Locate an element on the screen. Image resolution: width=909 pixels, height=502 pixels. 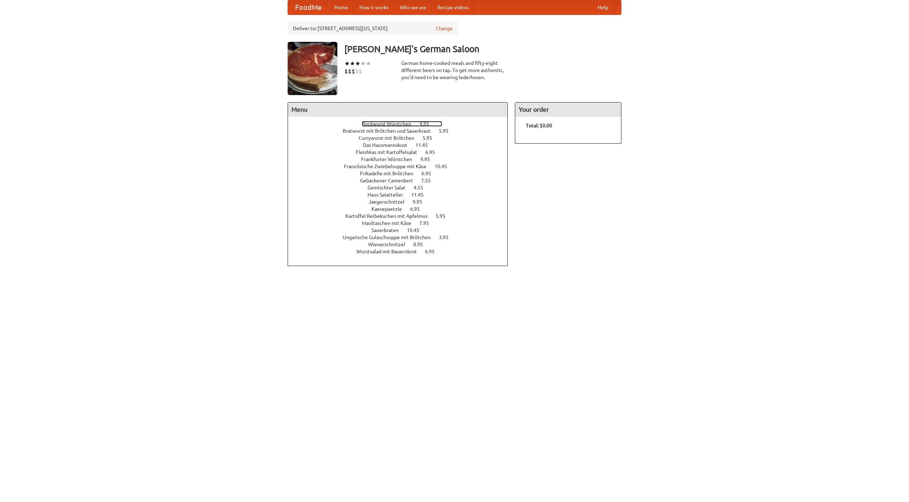
span: Französische Zwiebelsuppe mit Käse is located at coordinates (389, 166).